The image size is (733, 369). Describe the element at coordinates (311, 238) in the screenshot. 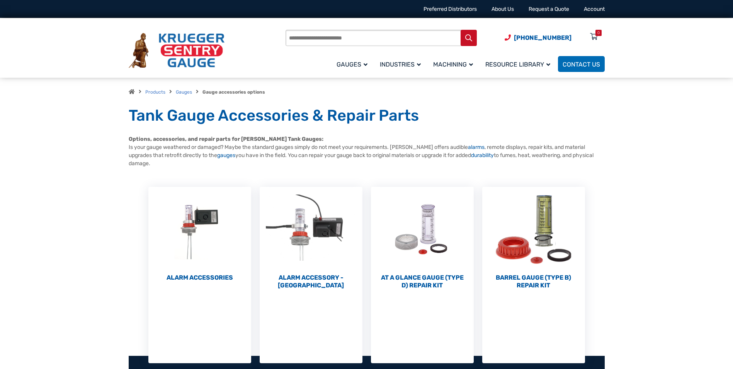

I see `a: Visit product category Alarm Accessory - DC` at that location.